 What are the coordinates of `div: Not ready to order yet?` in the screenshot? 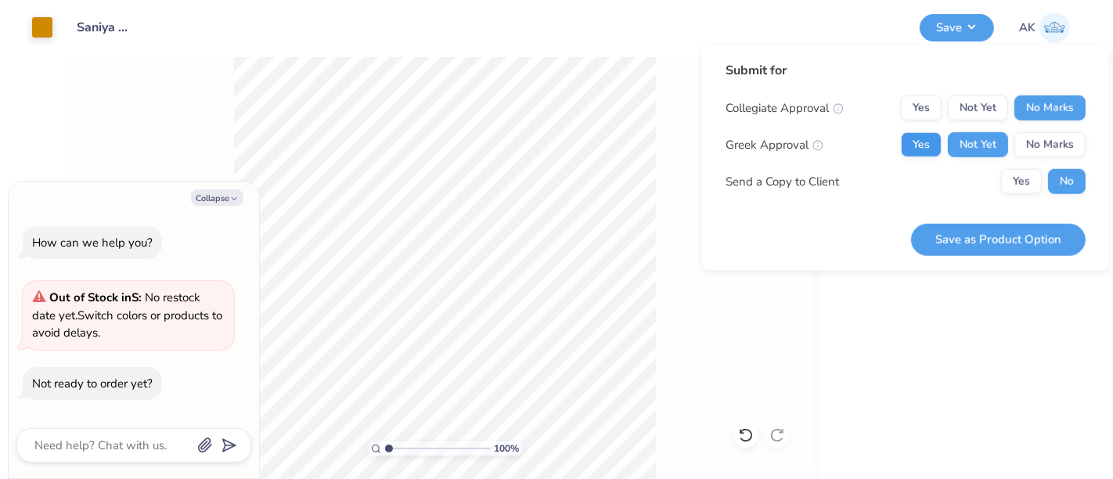 It's located at (92, 384).